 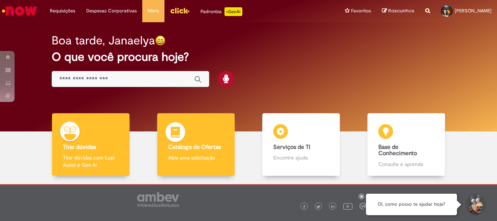 What do you see at coordinates (194, 147) in the screenshot?
I see `b: Catálogo de Ofertas` at bounding box center [194, 147].